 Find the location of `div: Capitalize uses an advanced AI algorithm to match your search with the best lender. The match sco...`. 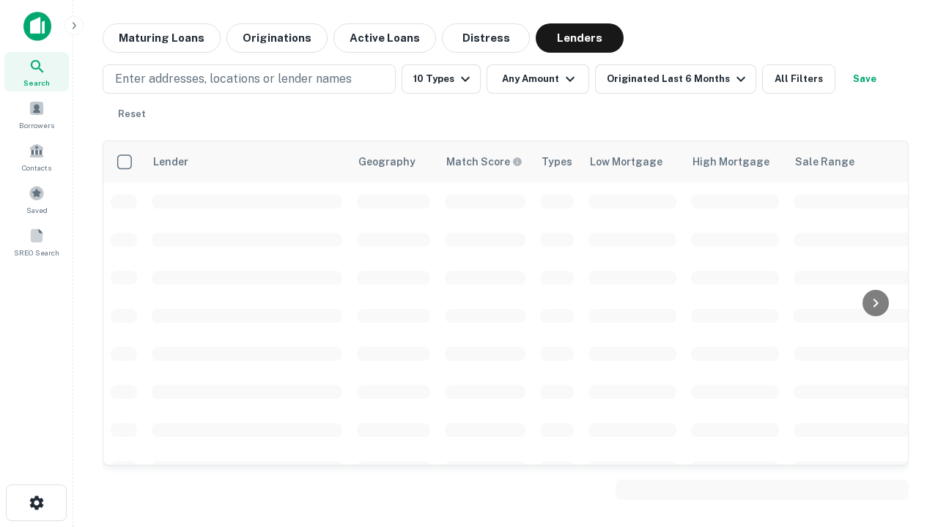

div: Capitalize uses an advanced AI algorithm to match your search with the best lender. The match sco... is located at coordinates (484, 162).